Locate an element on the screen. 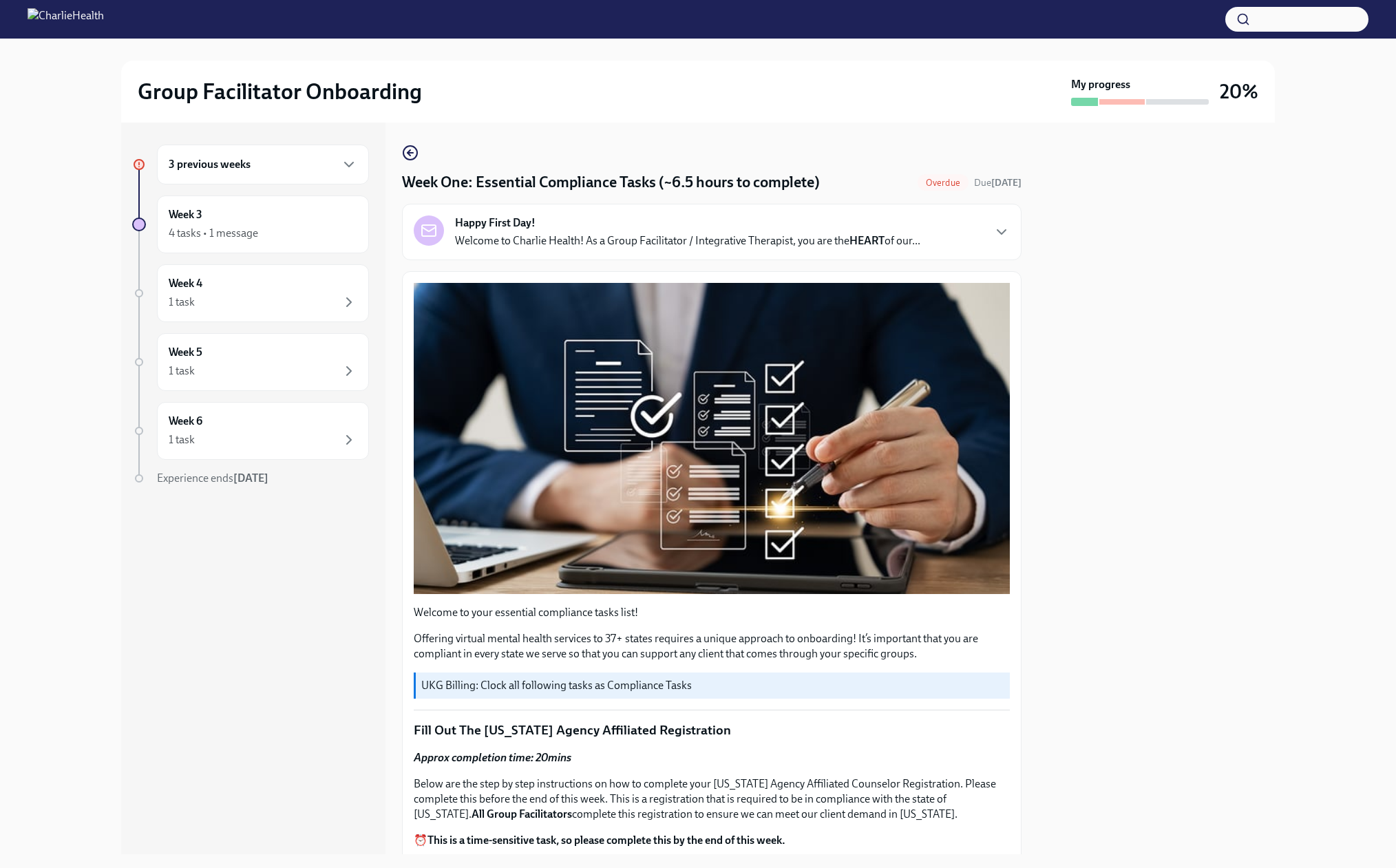  strong: All Group Facilitators is located at coordinates (521, 813).